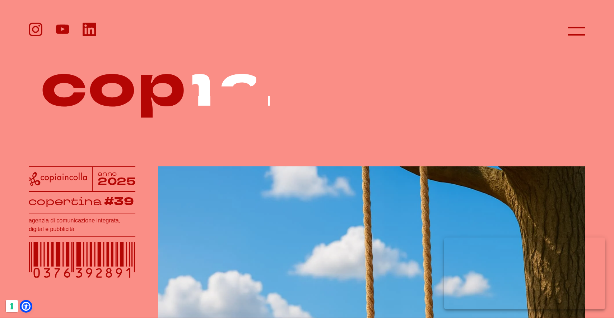 The width and height of the screenshot is (614, 318). I want to click on tspan: 2025, so click(117, 181).